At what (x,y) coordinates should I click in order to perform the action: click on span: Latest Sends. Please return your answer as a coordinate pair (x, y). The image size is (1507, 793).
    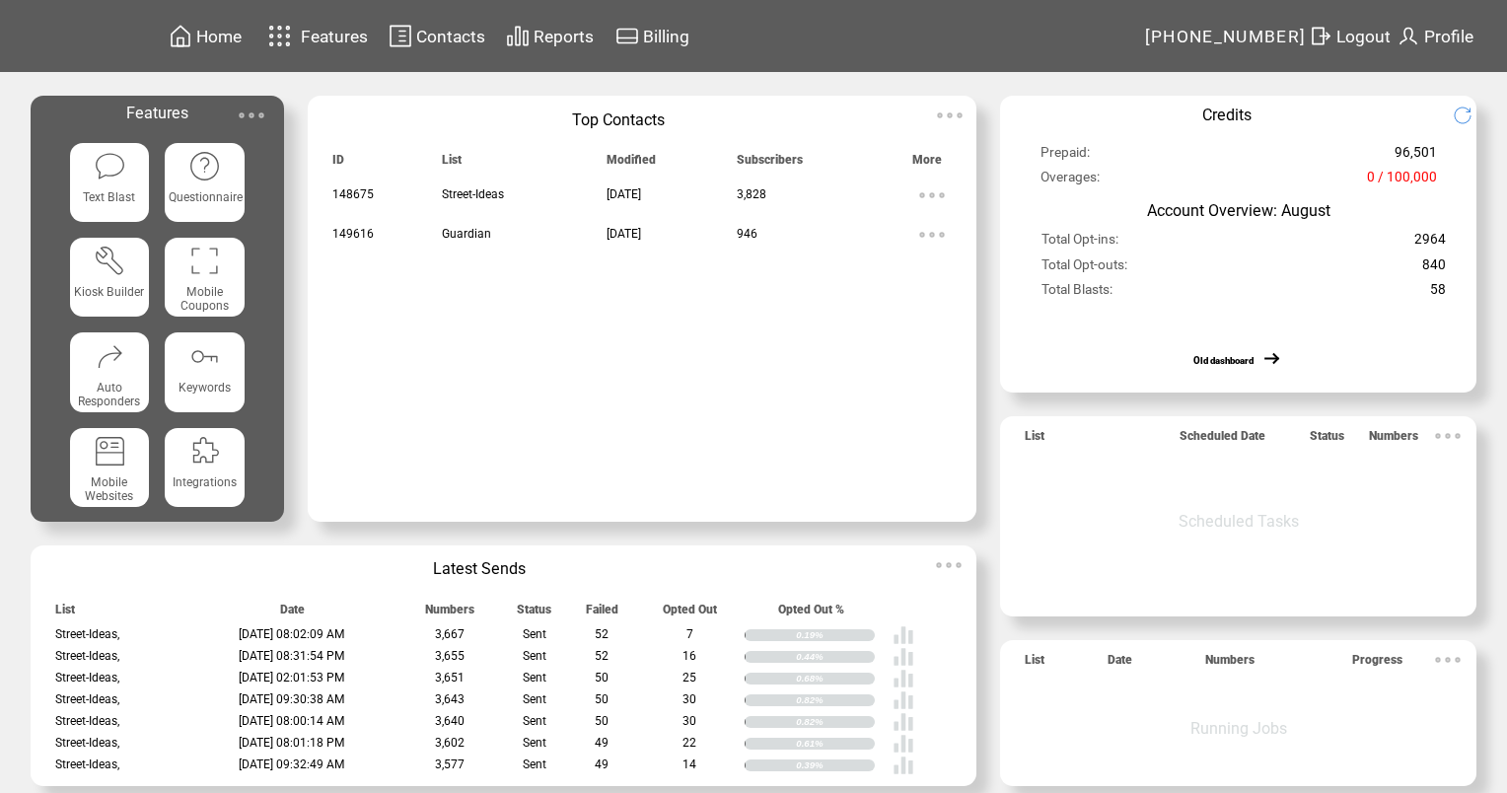
    Looking at the image, I should click on (479, 568).